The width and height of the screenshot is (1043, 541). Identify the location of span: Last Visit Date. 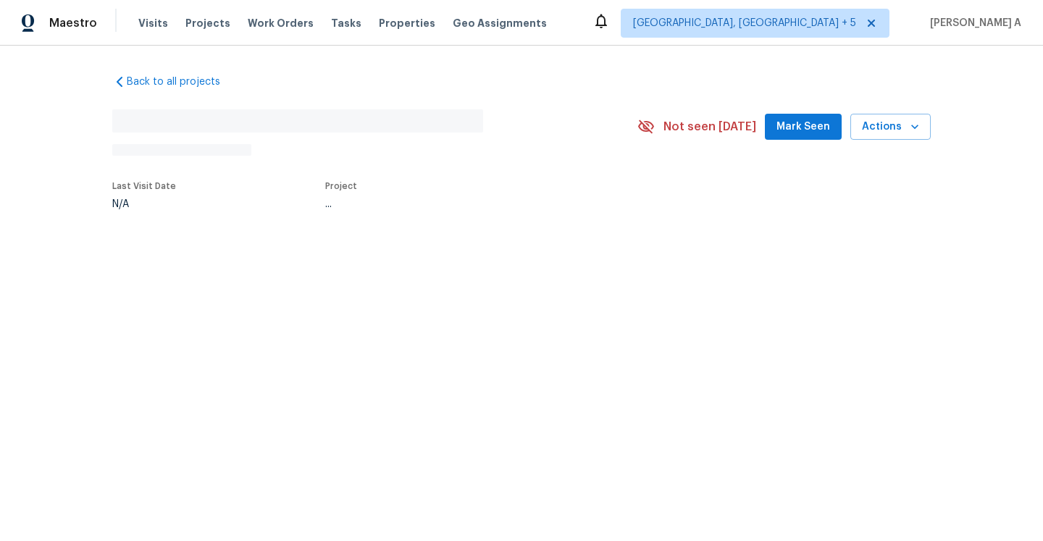
(144, 186).